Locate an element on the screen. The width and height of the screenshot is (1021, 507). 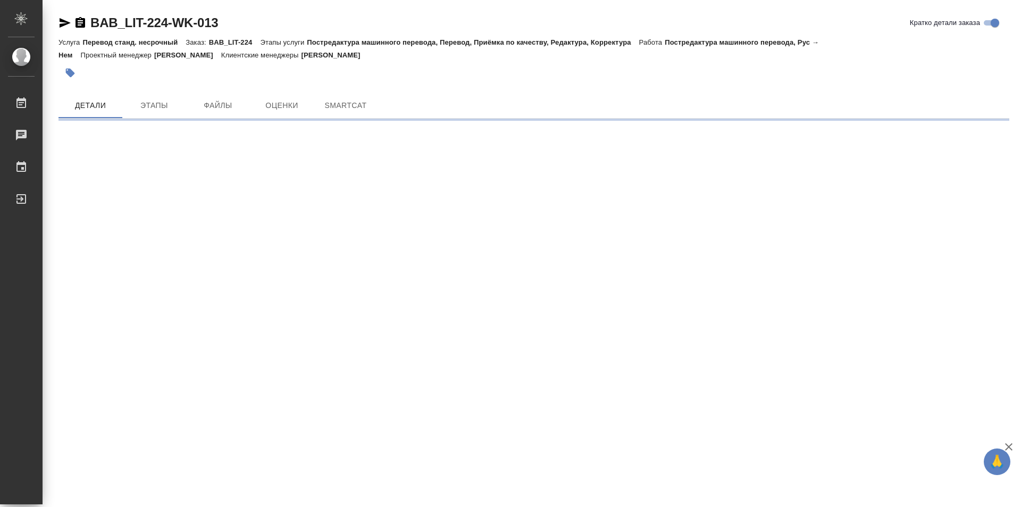
a: BAB_LIT-224-WK-013 is located at coordinates (154, 22).